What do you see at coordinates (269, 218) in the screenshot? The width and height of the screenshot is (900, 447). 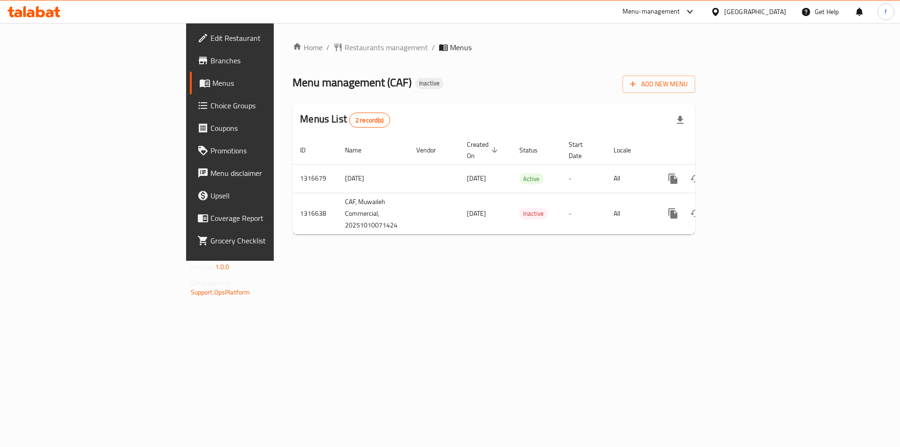 I see `span: Coverage Report` at bounding box center [269, 218].